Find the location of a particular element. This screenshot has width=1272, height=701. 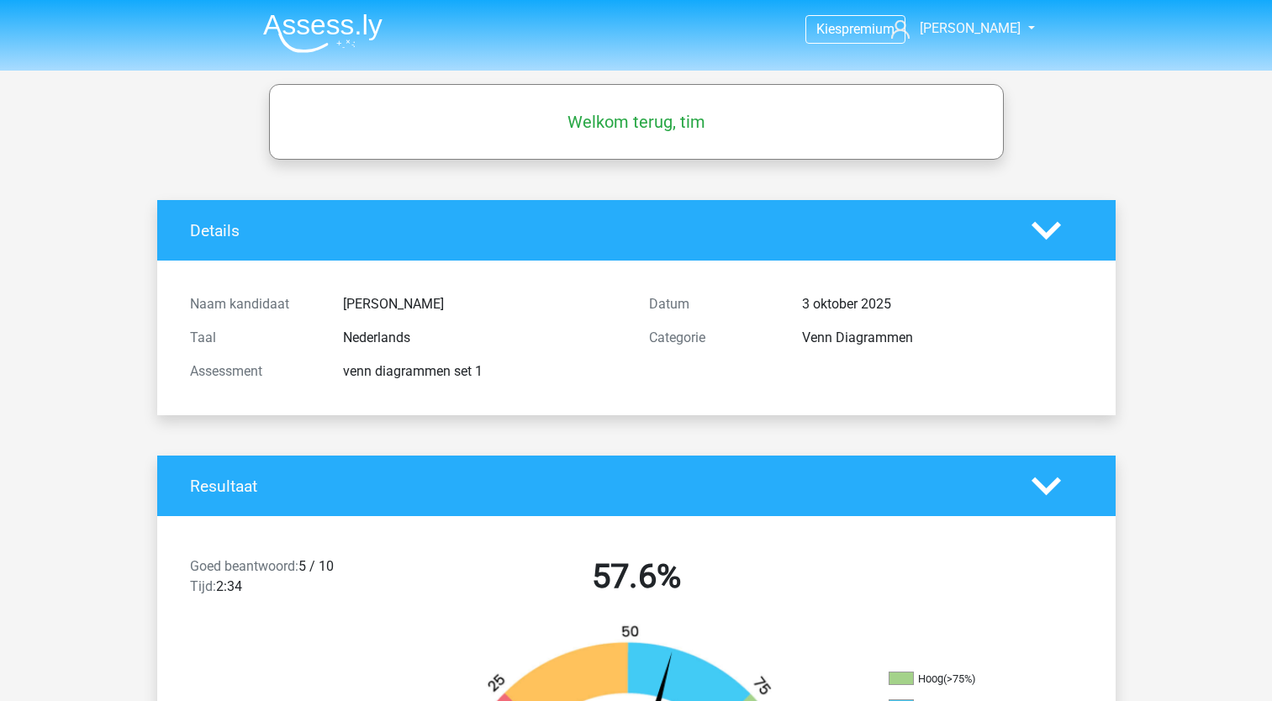

a: Kiespremium is located at coordinates (855, 29).